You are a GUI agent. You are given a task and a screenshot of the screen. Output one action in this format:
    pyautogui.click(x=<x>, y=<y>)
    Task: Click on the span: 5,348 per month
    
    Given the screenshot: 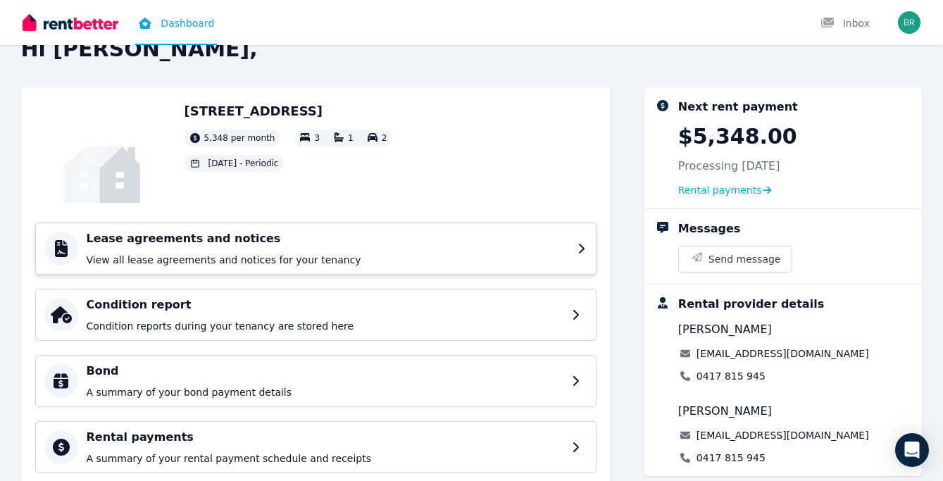 What is the action you would take?
    pyautogui.click(x=239, y=138)
    